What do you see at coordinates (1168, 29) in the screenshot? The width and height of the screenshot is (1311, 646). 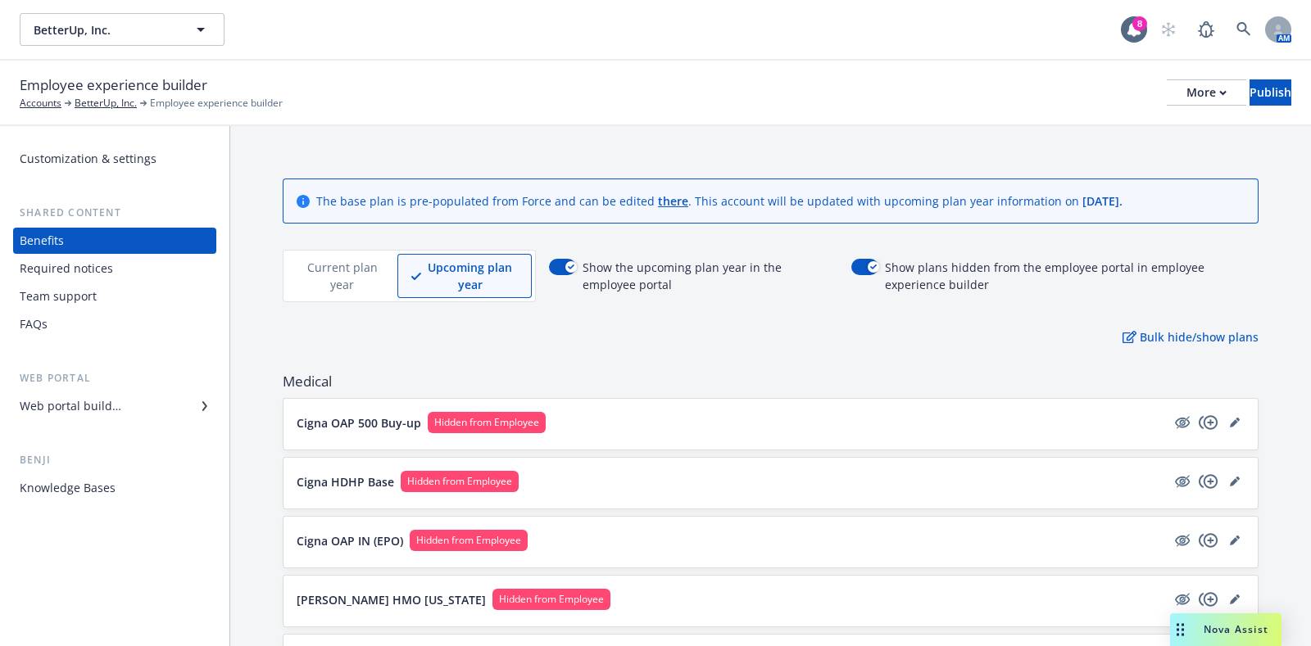 I see `a: Start snowing` at bounding box center [1168, 29].